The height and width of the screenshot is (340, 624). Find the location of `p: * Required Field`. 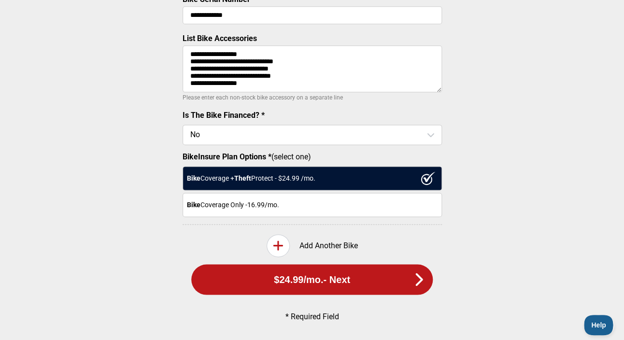

p: * Required Field is located at coordinates (312, 316).